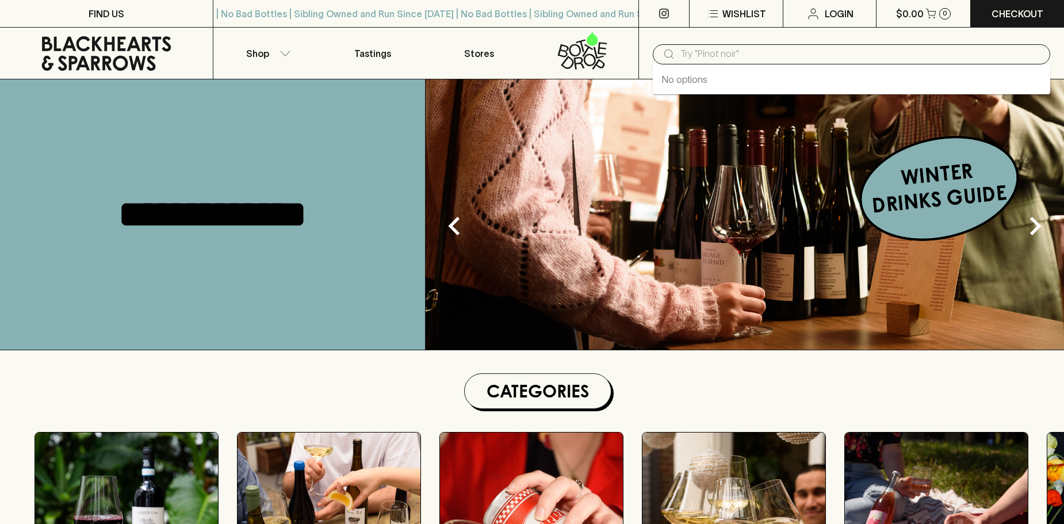 The width and height of the screenshot is (1064, 524). I want to click on p: 0, so click(945, 13).